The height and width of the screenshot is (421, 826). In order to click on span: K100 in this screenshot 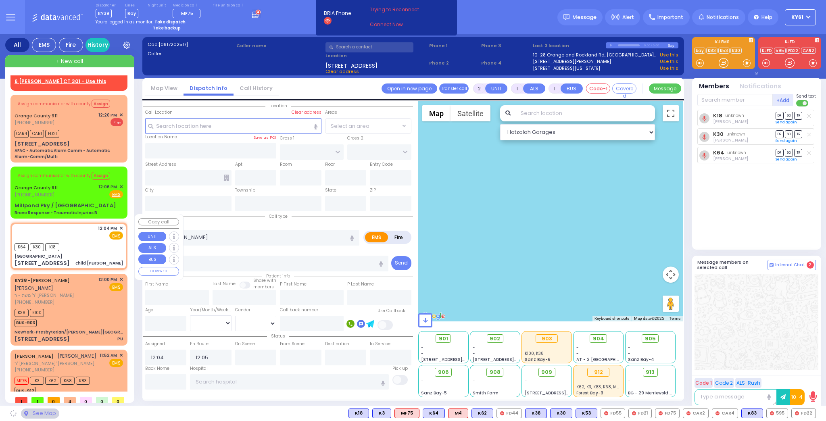, I will do `click(37, 313)`.